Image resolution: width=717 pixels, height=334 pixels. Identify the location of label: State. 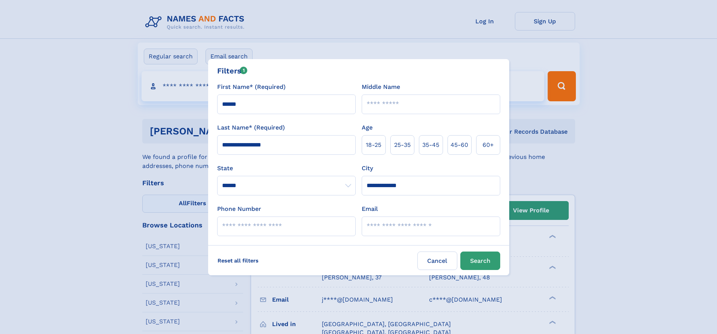
(286, 168).